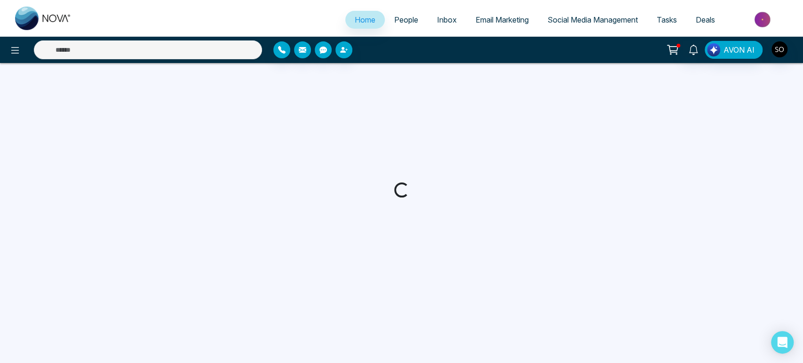  Describe the element at coordinates (779, 49) in the screenshot. I see `img: User Avatar` at that location.